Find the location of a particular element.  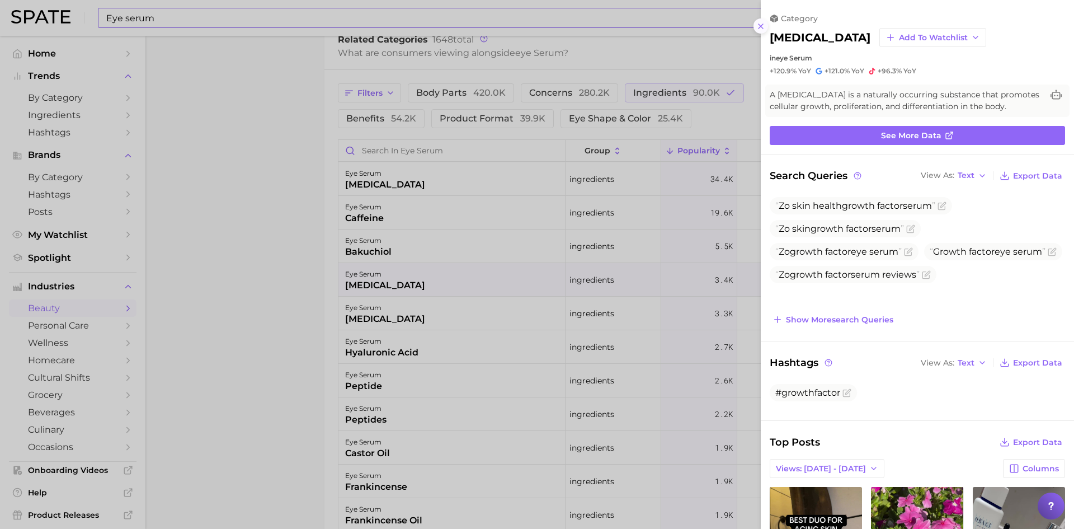

span: Zo serum reviews is located at coordinates (847, 274).